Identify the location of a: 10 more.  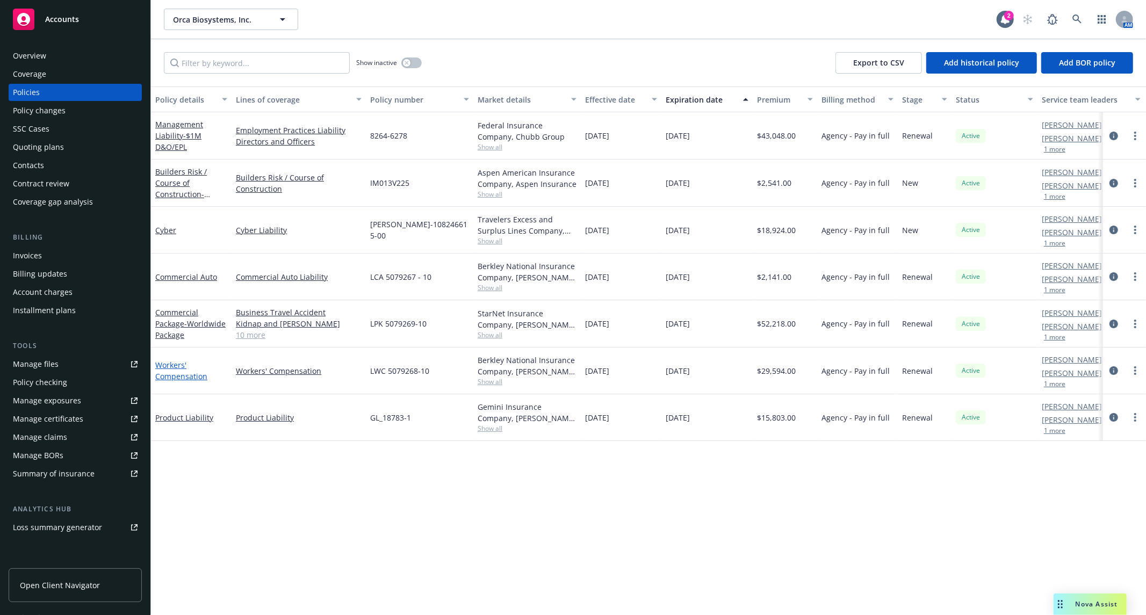
(299, 335).